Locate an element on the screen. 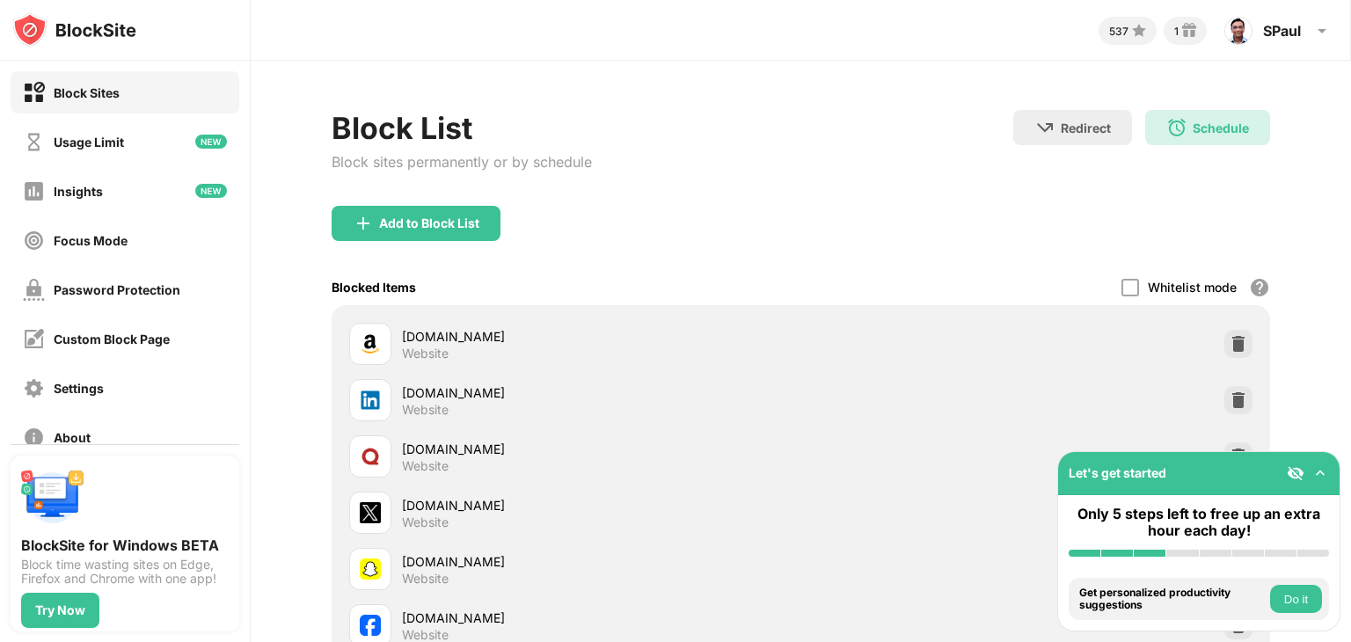  div: Try Now is located at coordinates (60, 610).